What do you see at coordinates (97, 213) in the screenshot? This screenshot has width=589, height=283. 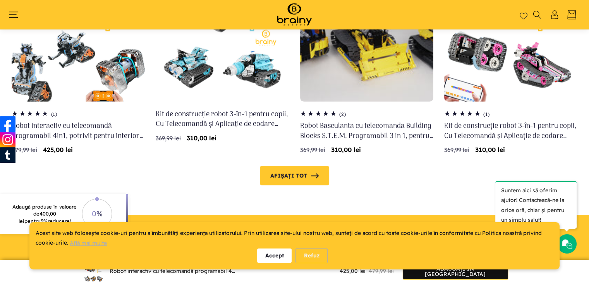 I see `text: 0%` at bounding box center [97, 213].